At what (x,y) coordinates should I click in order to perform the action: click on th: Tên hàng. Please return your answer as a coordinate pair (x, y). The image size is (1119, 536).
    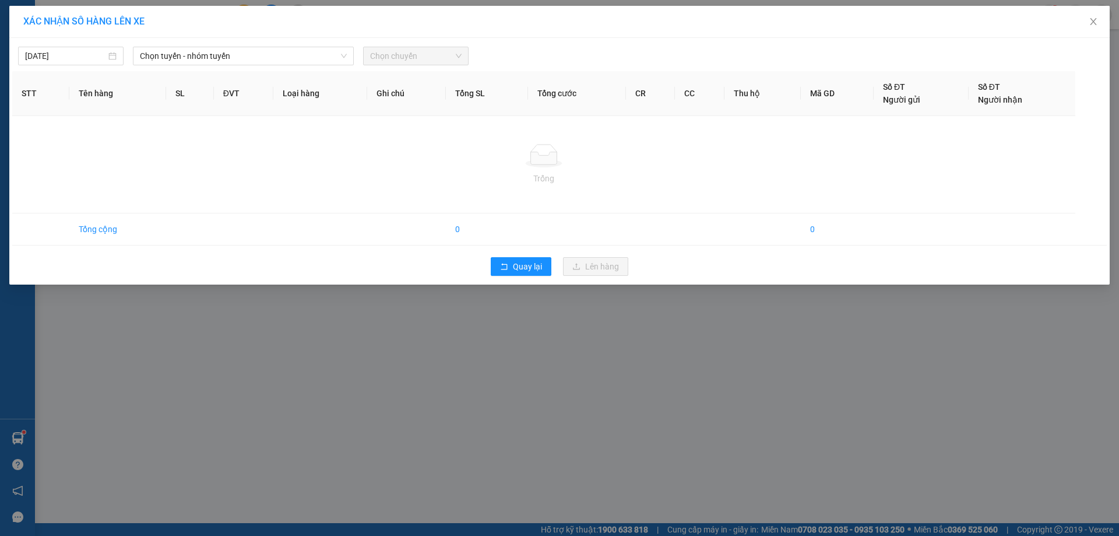
    Looking at the image, I should click on (118, 93).